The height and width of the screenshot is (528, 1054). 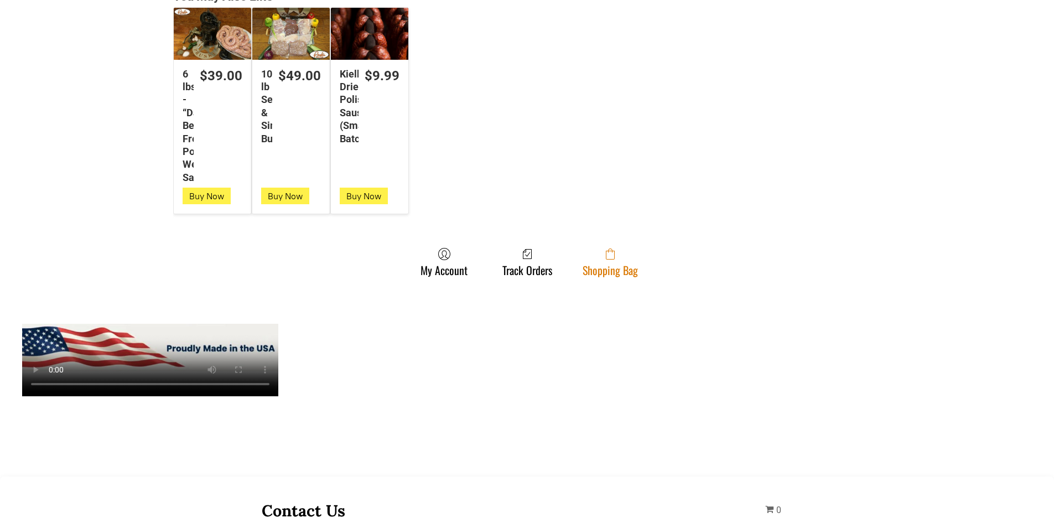 I want to click on div: $9.99, so click(x=382, y=76).